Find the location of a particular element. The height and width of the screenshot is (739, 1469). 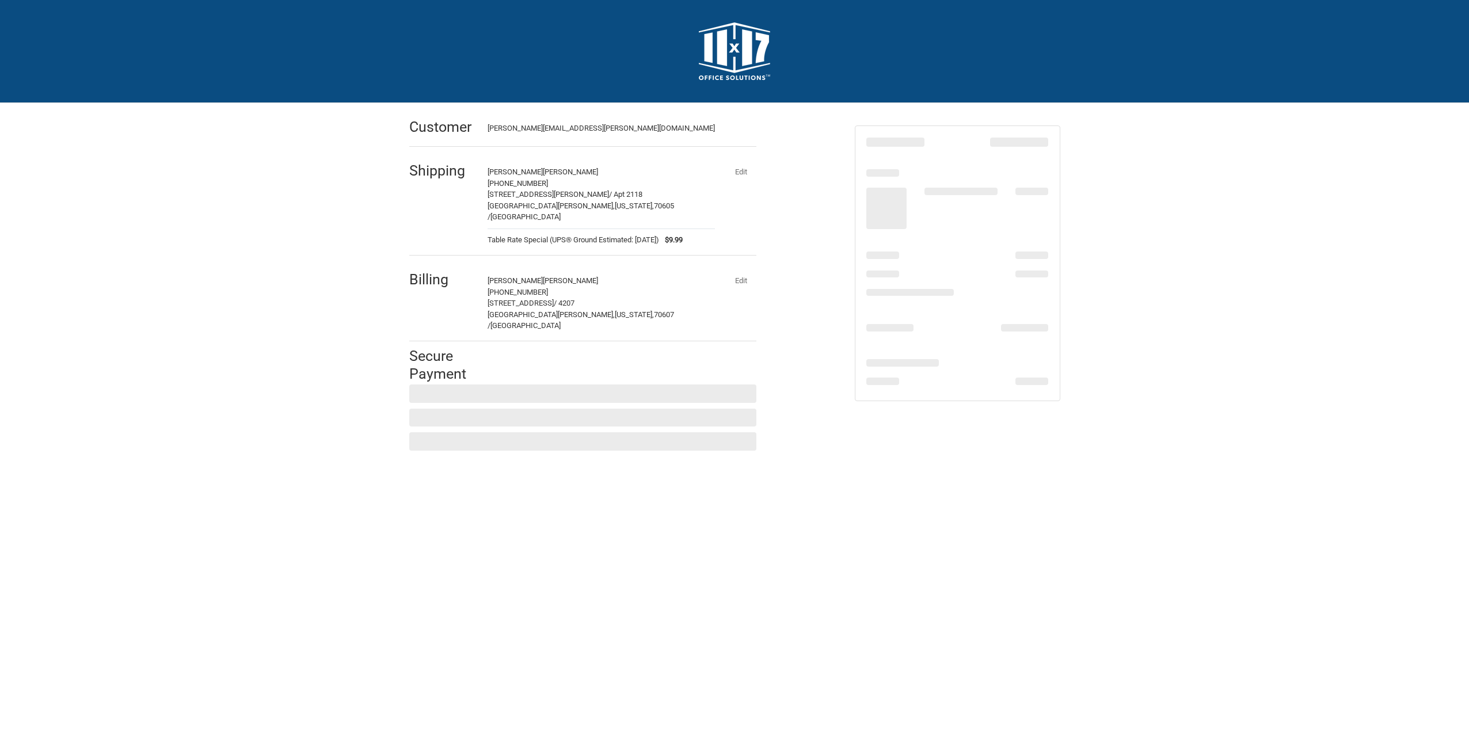

h2: Secure Payment is located at coordinates (448, 365).